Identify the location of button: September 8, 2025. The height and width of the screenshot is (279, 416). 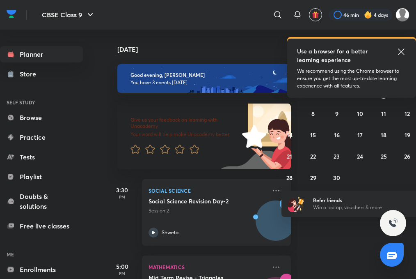
(313, 113).